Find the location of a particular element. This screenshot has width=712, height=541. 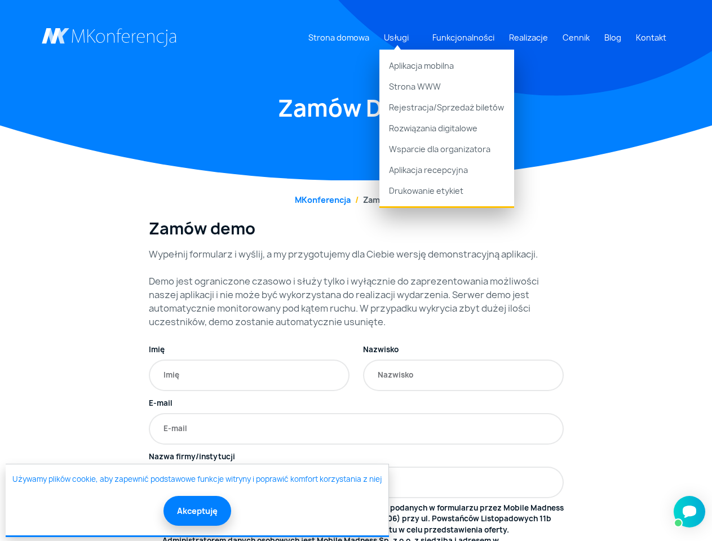

a: Blog is located at coordinates (613, 37).